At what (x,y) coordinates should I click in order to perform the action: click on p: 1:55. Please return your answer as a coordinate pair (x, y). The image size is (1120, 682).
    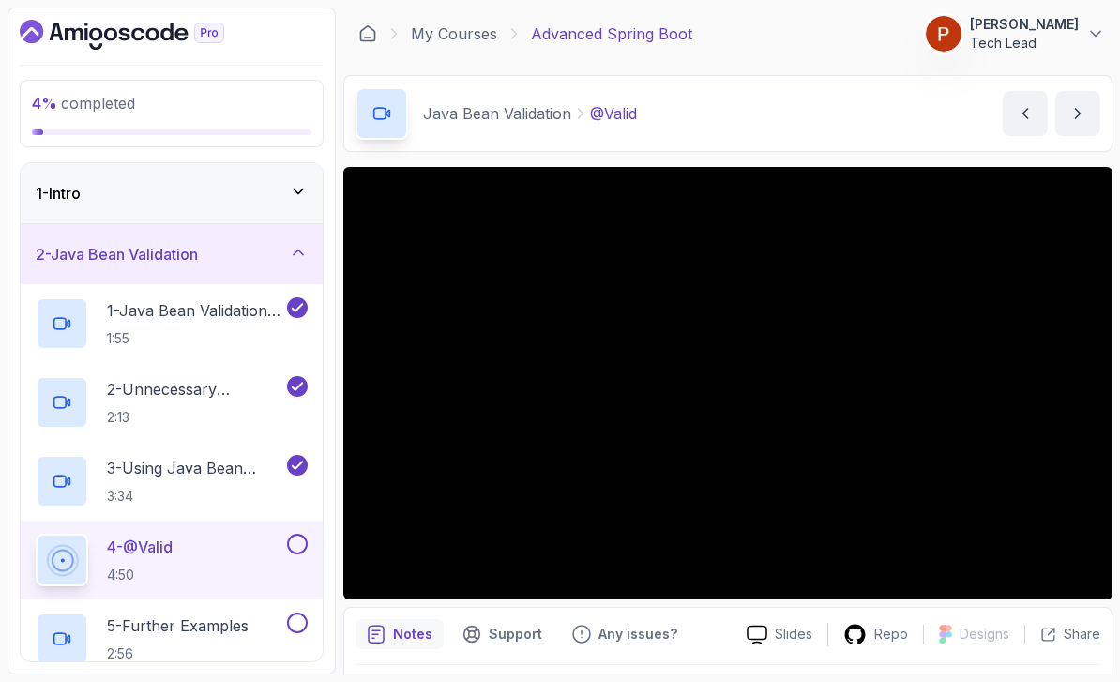
    Looking at the image, I should click on (195, 339).